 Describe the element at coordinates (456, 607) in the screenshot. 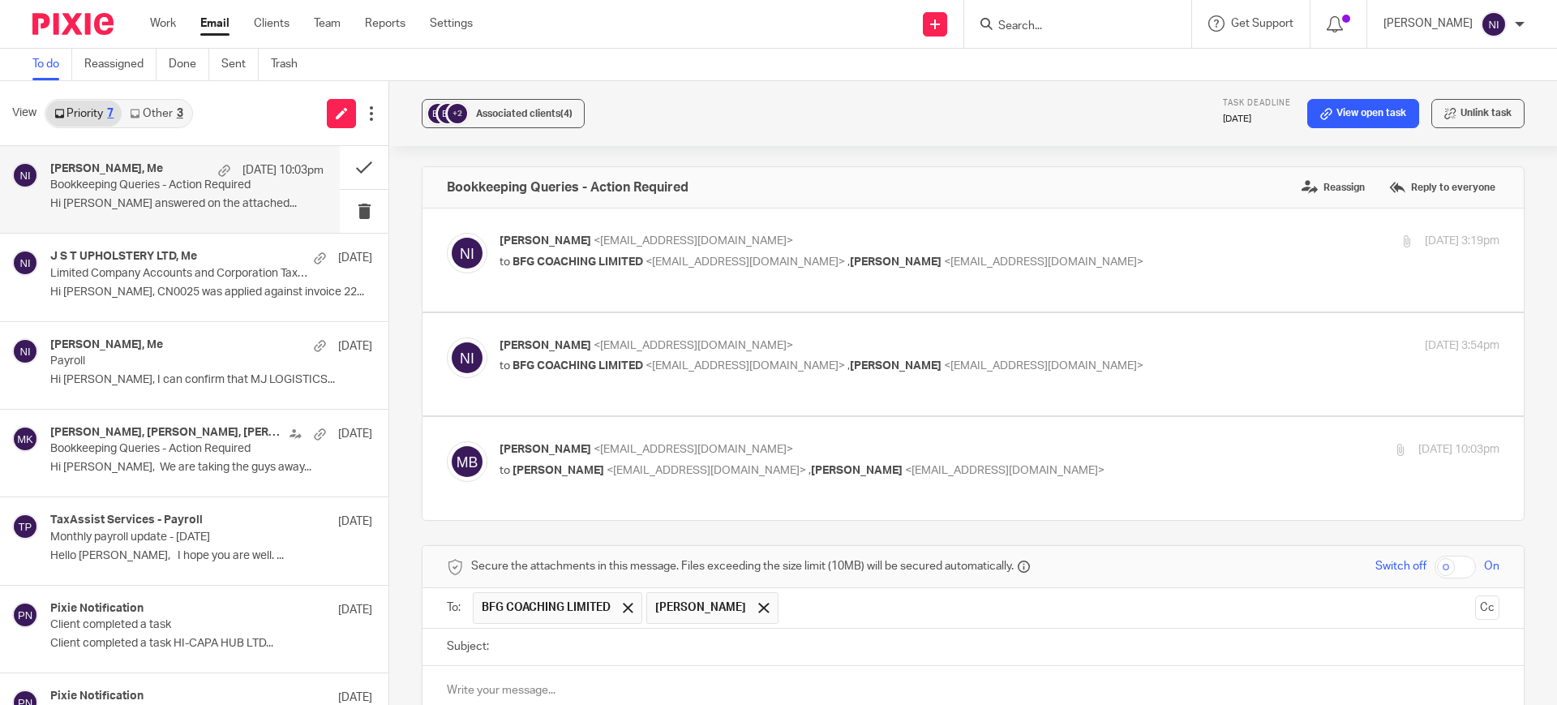

I see `label: To:` at that location.